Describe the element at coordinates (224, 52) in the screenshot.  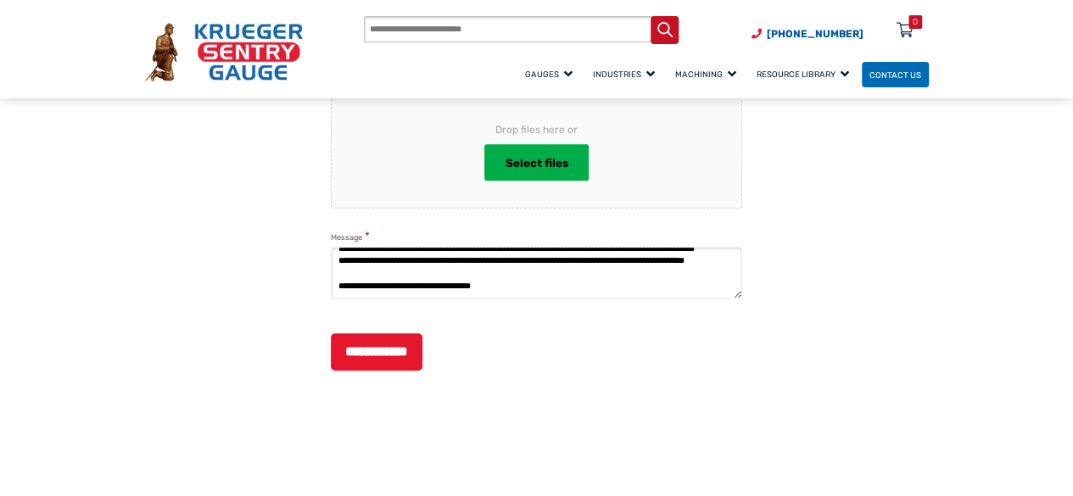
I see `img: Krueger Sentry Gauge` at that location.